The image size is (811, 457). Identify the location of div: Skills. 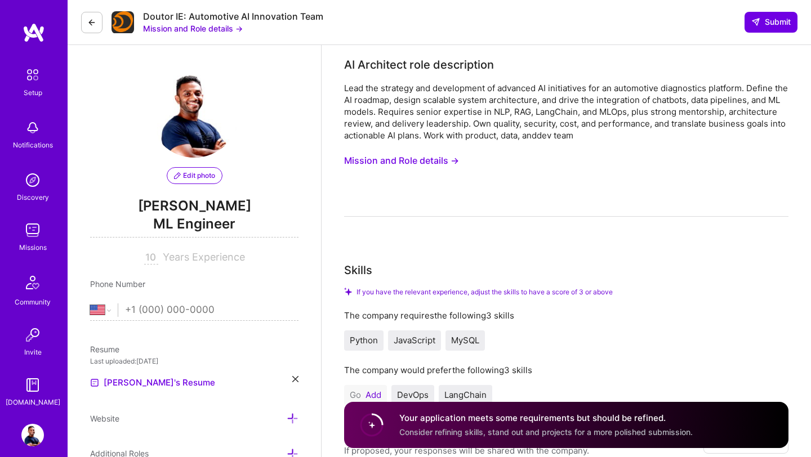
(358, 270).